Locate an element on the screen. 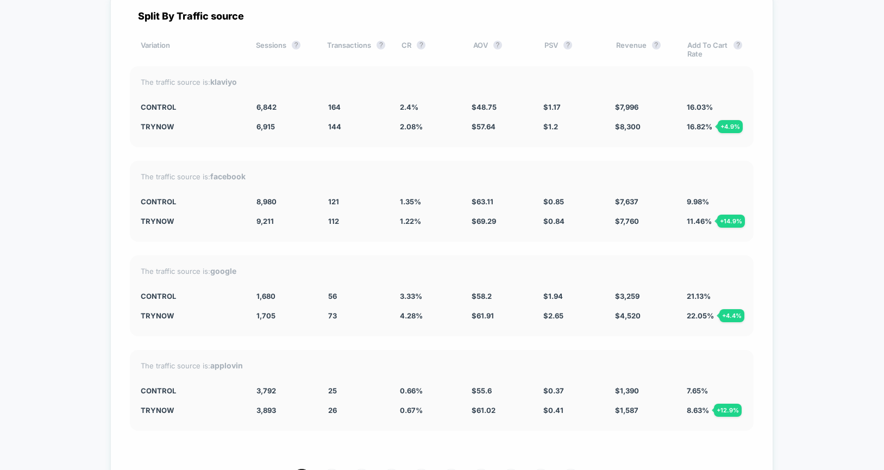 The height and width of the screenshot is (470, 884). span: 121 is located at coordinates (334, 202).